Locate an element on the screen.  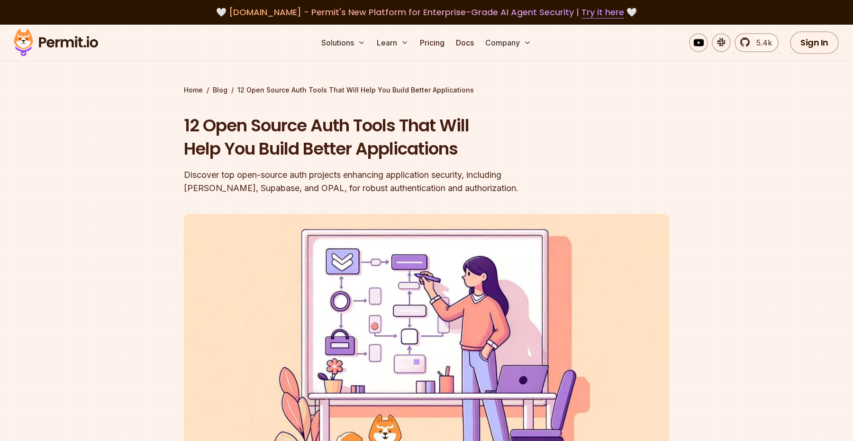
span: 5.4k is located at coordinates (761, 43).